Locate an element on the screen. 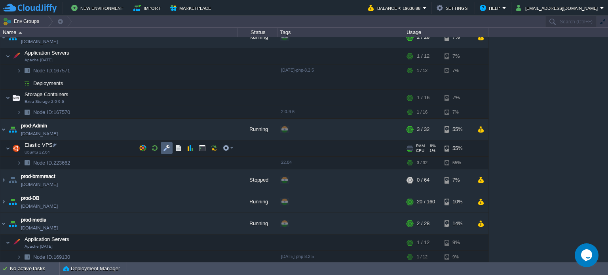 The width and height of the screenshot is (608, 275). div: 1 / 16 is located at coordinates (422, 113).